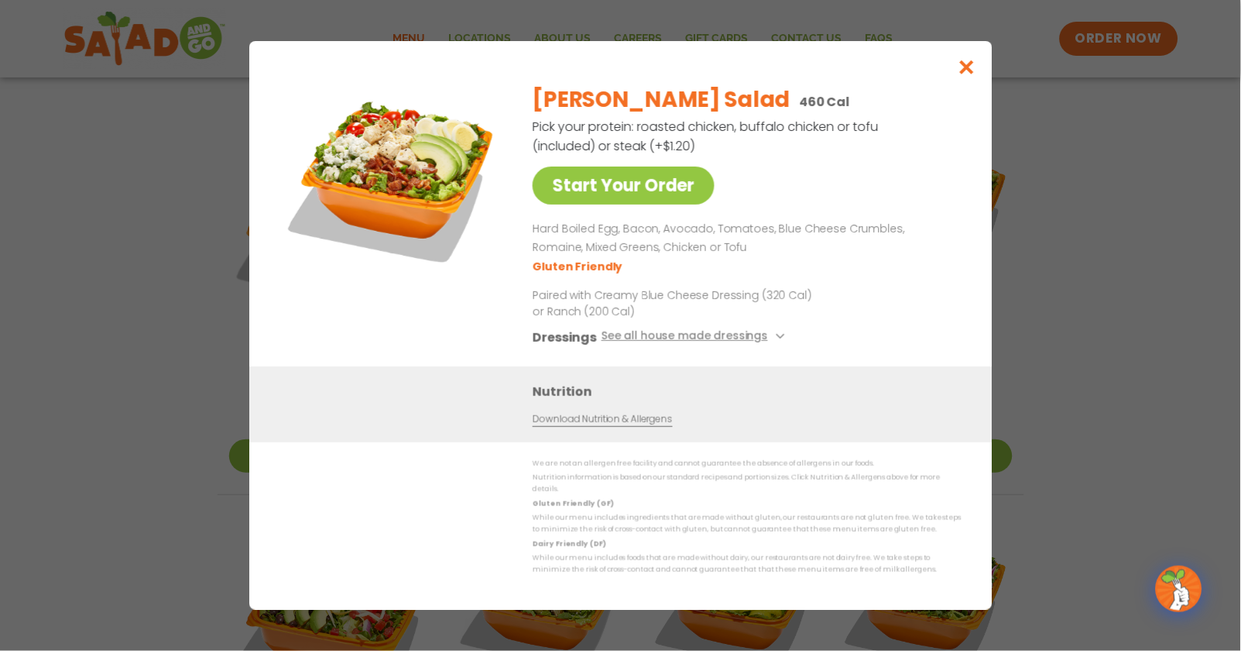  Describe the element at coordinates (623, 185) in the screenshot. I see `a: Start Your Order` at that location.